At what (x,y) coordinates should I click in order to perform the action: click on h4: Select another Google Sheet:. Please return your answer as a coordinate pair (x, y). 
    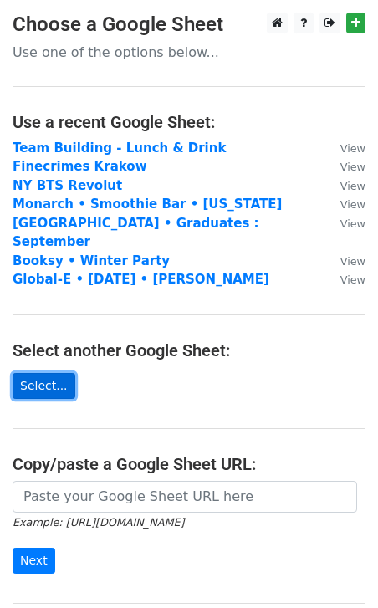
    Looking at the image, I should click on (189, 351).